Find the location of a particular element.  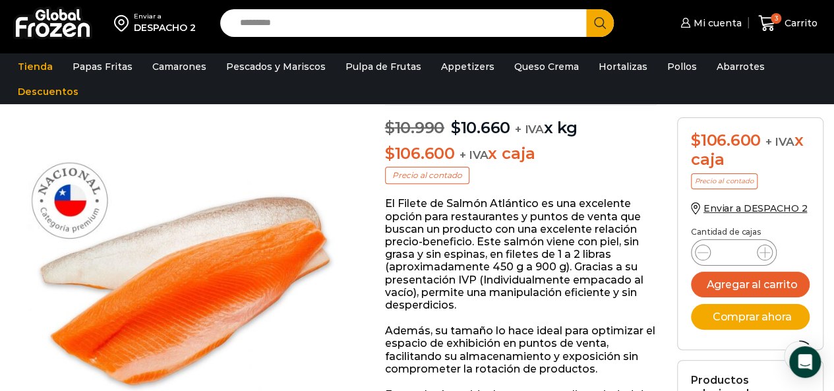

a: Pulpa de Frutas is located at coordinates (383, 67).